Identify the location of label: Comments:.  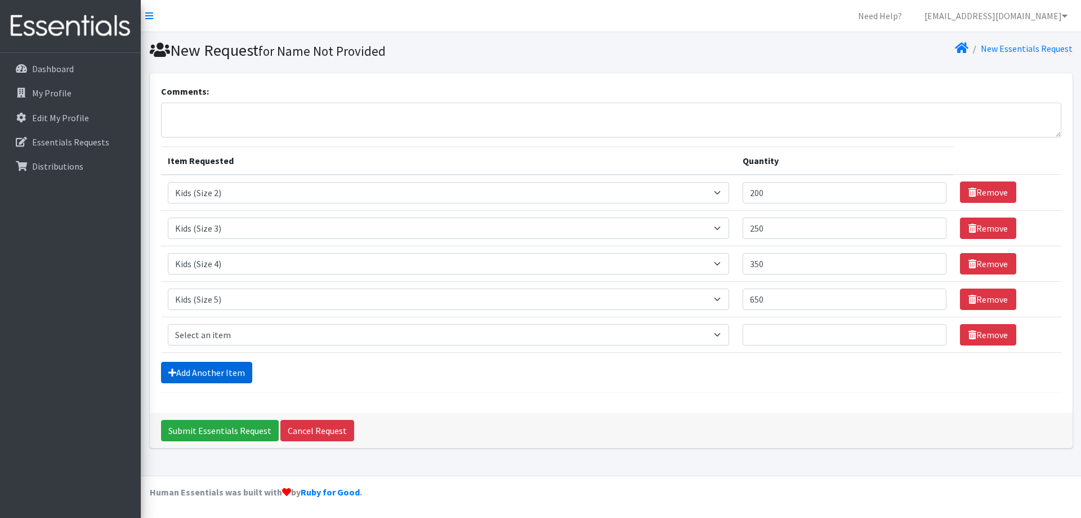
(185, 91).